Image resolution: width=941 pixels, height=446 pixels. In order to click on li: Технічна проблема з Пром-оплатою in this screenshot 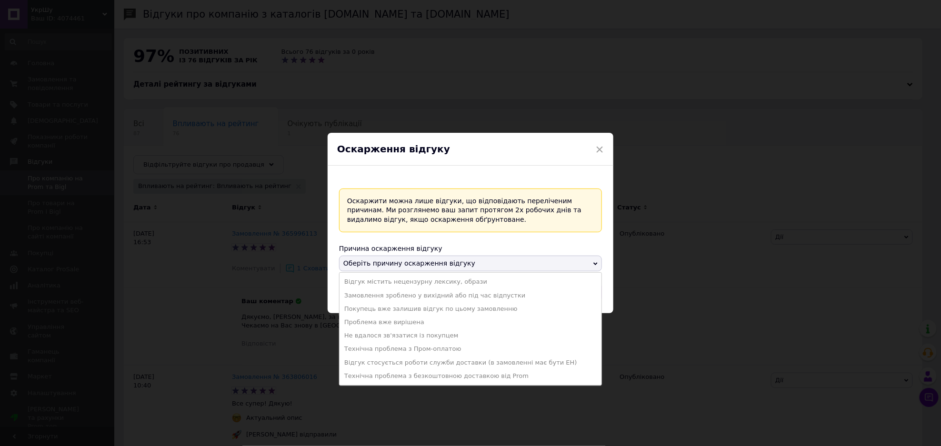, I will do `click(471, 349)`.